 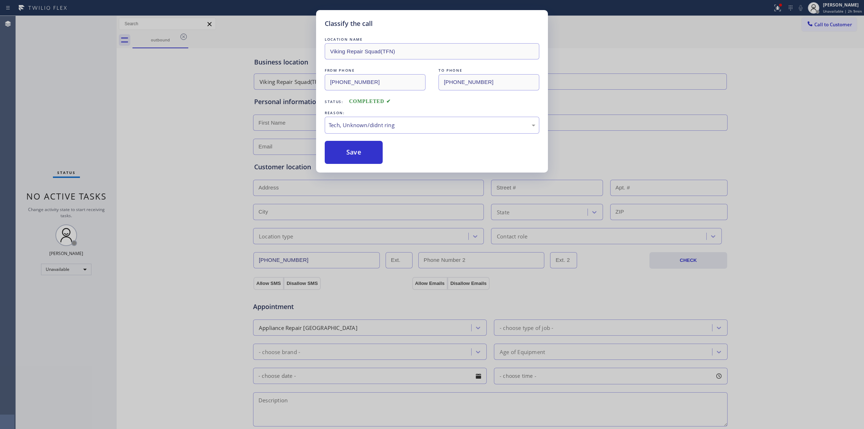 I want to click on button: Save, so click(x=353, y=152).